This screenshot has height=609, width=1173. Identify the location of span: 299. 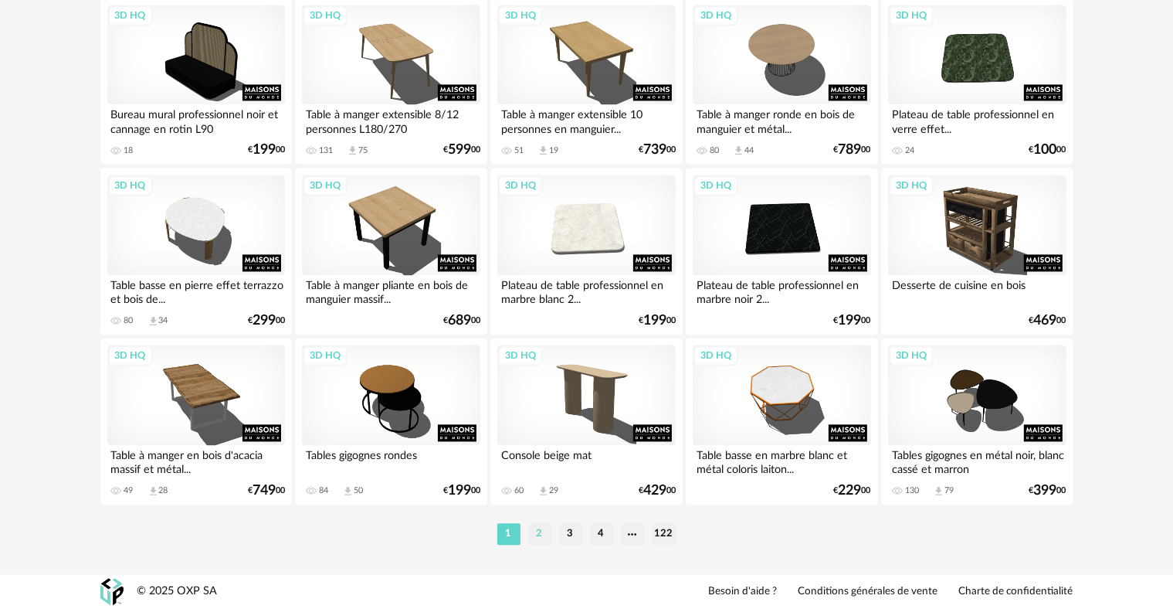
(264, 321).